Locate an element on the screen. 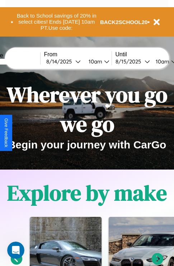 Image resolution: width=174 pixels, height=266 pixels. b: BACK2SCHOOL20 is located at coordinates (124, 22).